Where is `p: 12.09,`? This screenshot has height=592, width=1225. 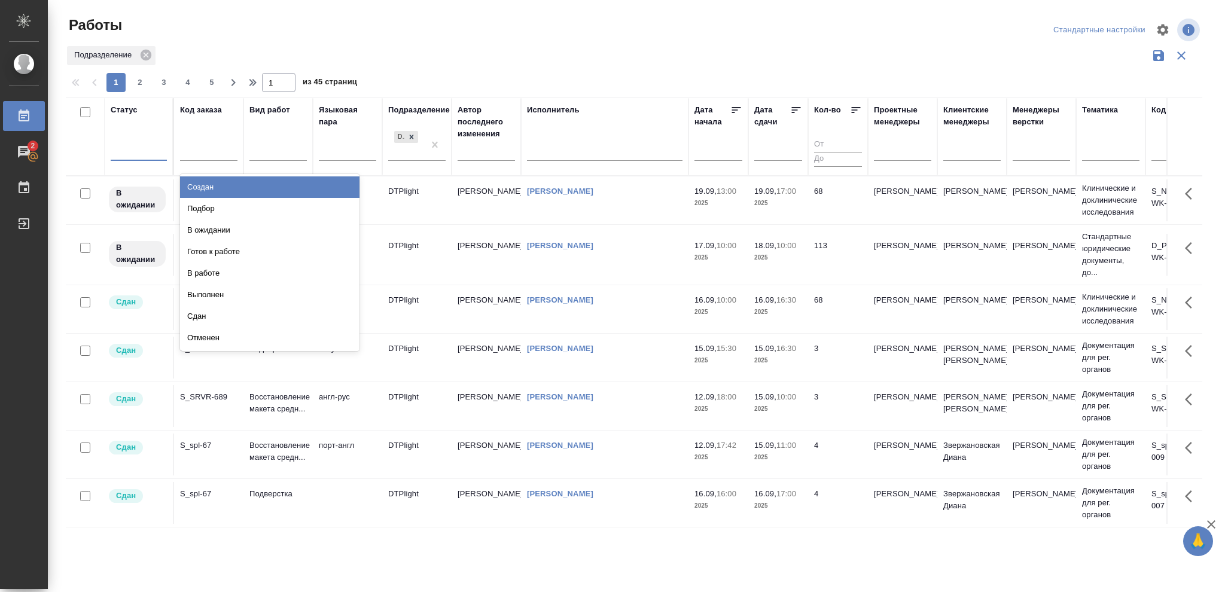 p: 12.09, is located at coordinates (705, 445).